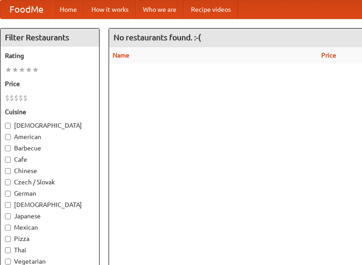 The width and height of the screenshot is (362, 265). Describe the element at coordinates (121, 55) in the screenshot. I see `a: Name` at that location.